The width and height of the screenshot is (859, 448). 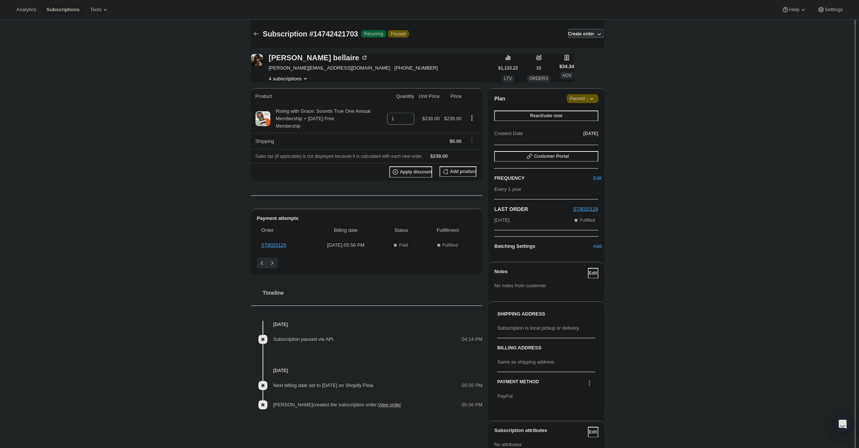 I want to click on h2: Plan, so click(x=500, y=99).